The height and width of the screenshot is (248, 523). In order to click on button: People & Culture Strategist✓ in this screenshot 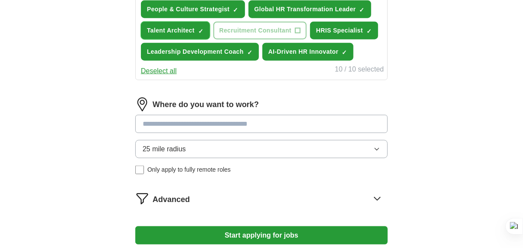, I will do `click(193, 9)`.